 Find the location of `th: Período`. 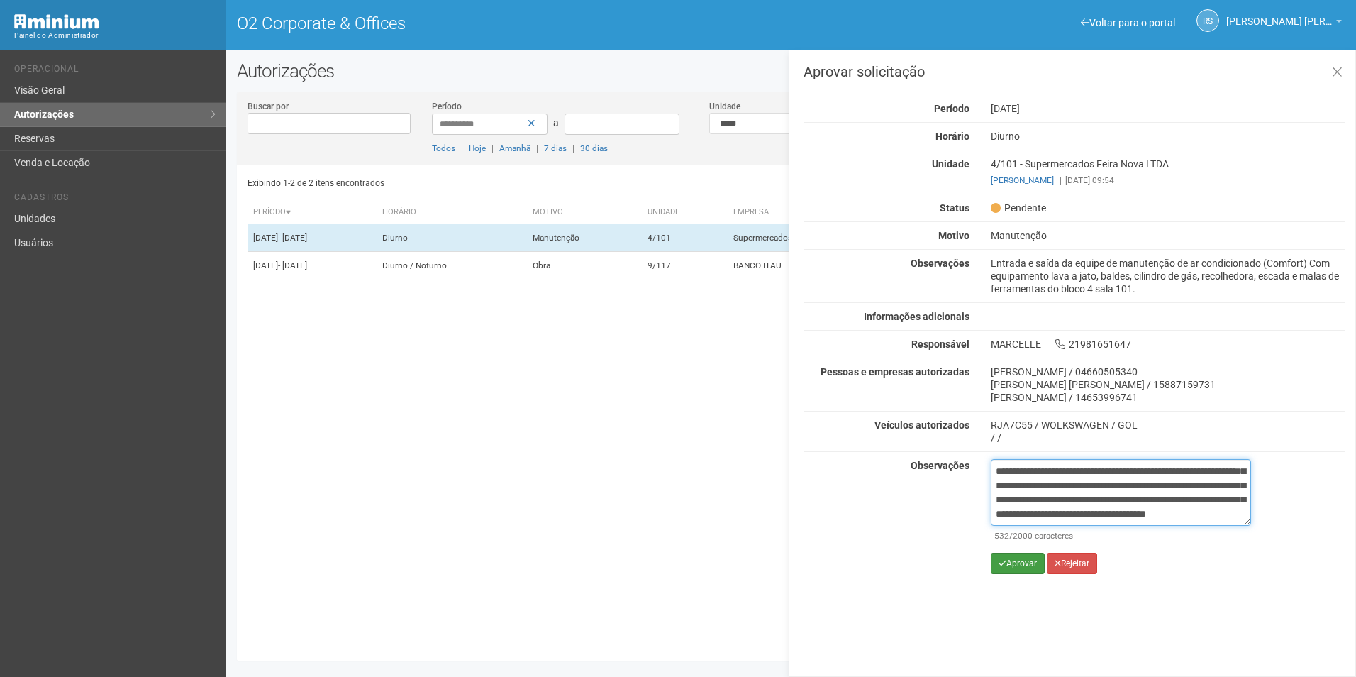

th: Período is located at coordinates (312, 212).